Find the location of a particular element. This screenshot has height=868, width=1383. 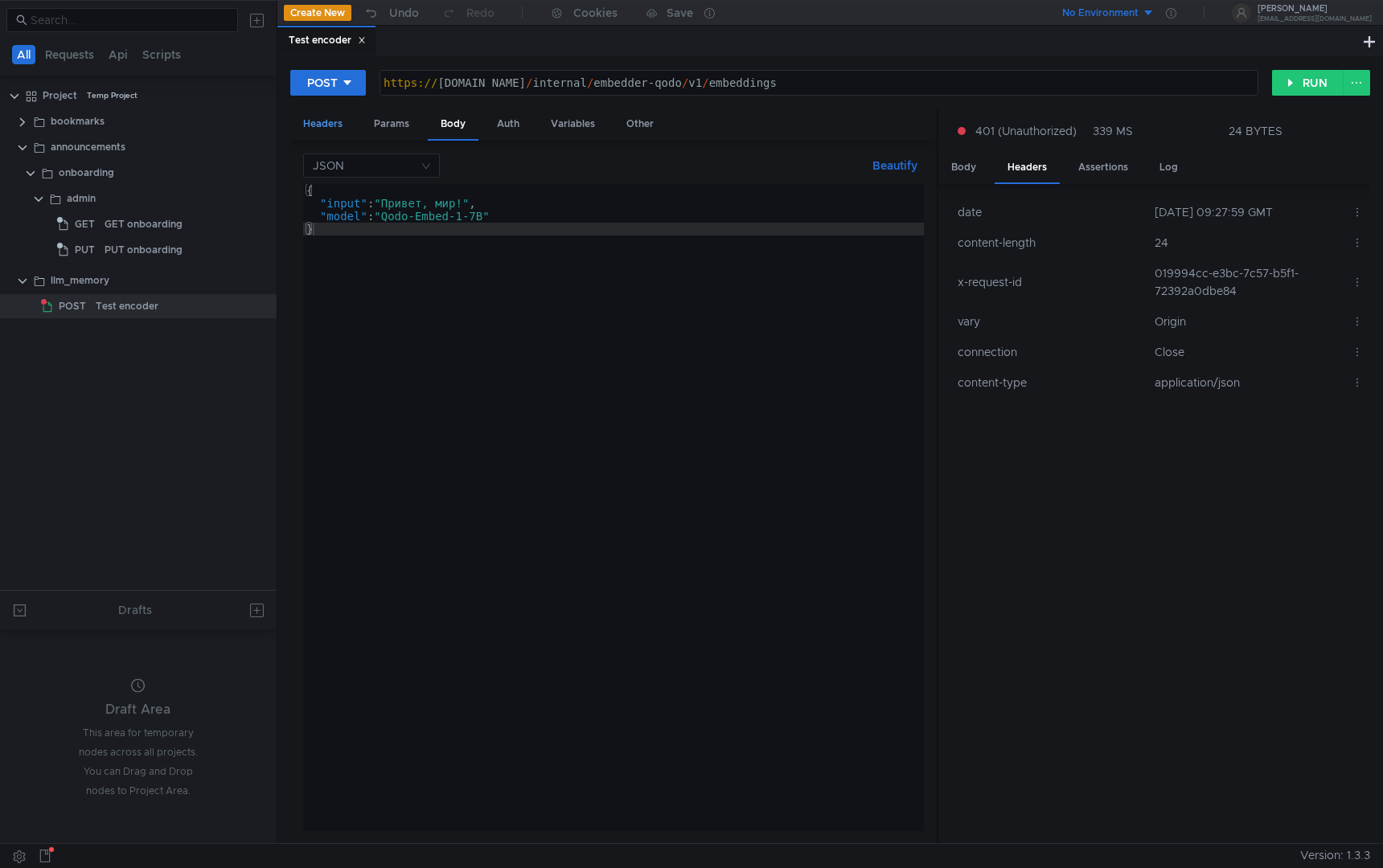

td: vary is located at coordinates (1049, 321).